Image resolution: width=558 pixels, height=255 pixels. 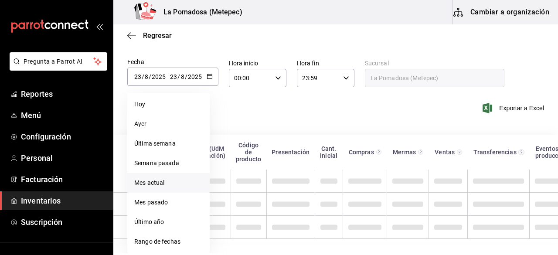 What do you see at coordinates (258, 63) in the screenshot?
I see `label: Hora inicio` at bounding box center [258, 63].